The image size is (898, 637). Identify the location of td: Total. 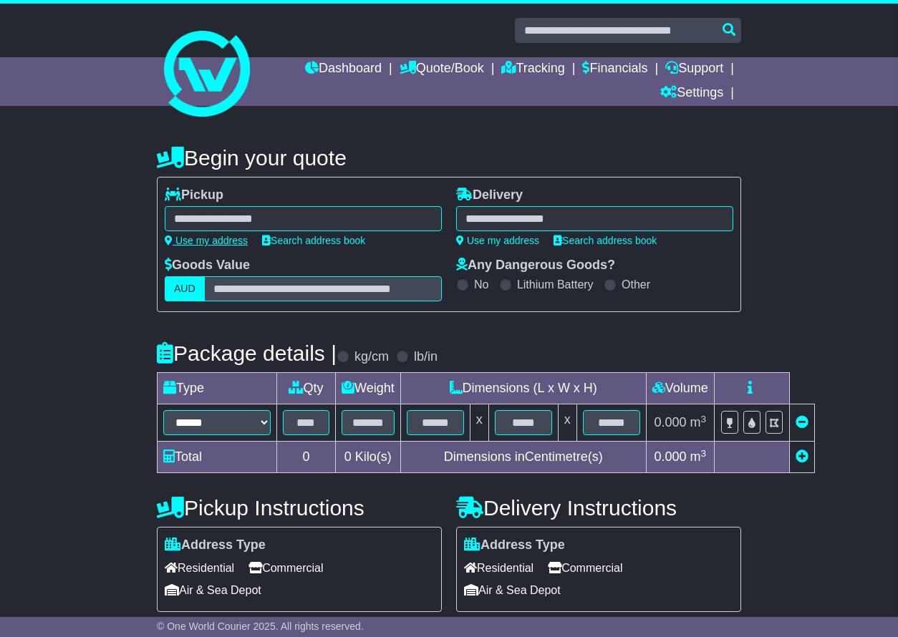
(217, 458).